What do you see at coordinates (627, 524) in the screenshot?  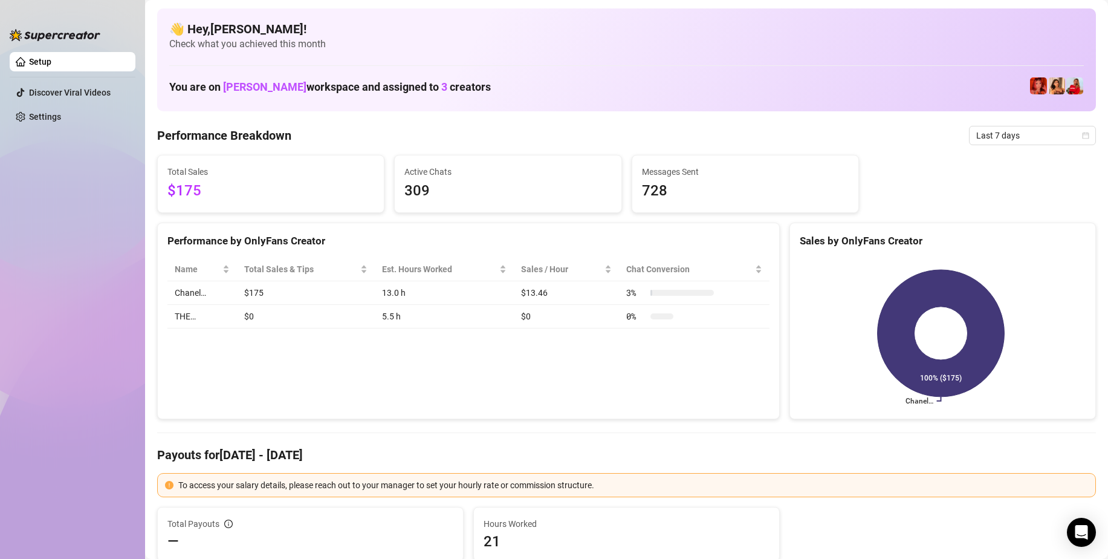 I see `span: Hours Worked` at bounding box center [627, 524].